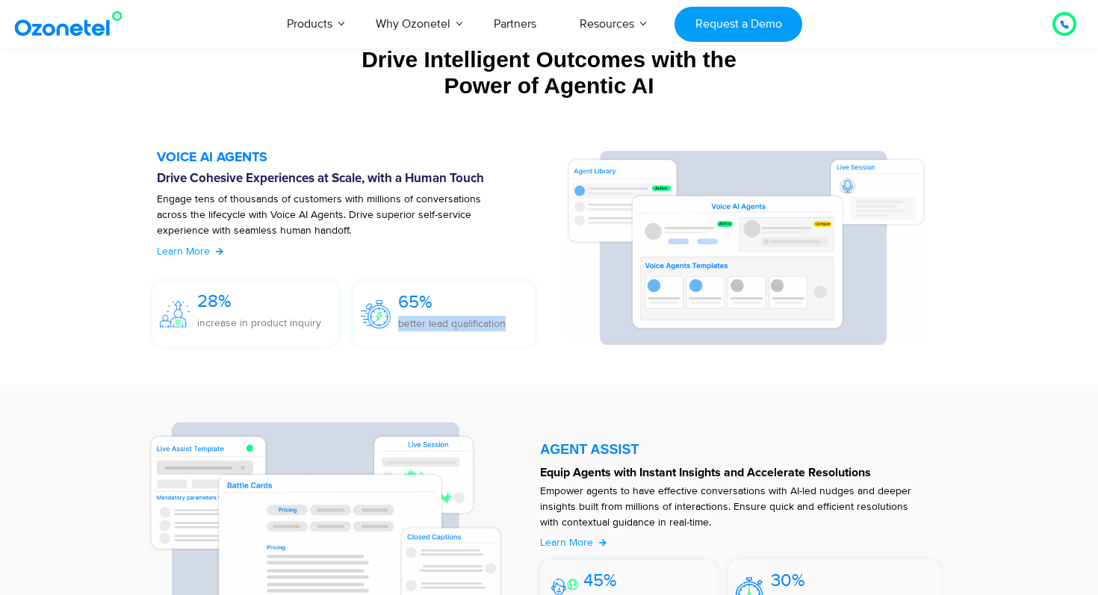  What do you see at coordinates (415, 302) in the screenshot?
I see `span: 65%` at bounding box center [415, 302].